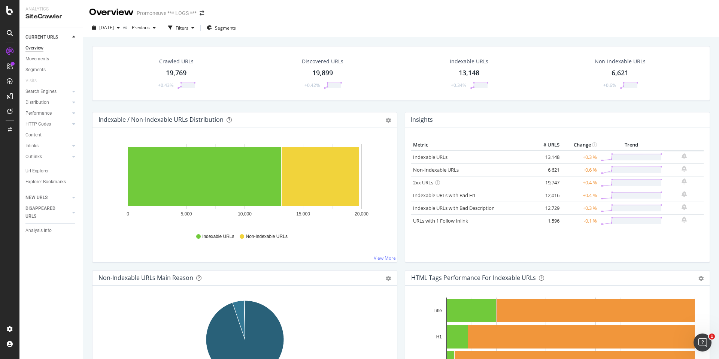 Image resolution: width=719 pixels, height=359 pixels. Describe the element at coordinates (182, 28) in the screenshot. I see `div: Filters` at that location.